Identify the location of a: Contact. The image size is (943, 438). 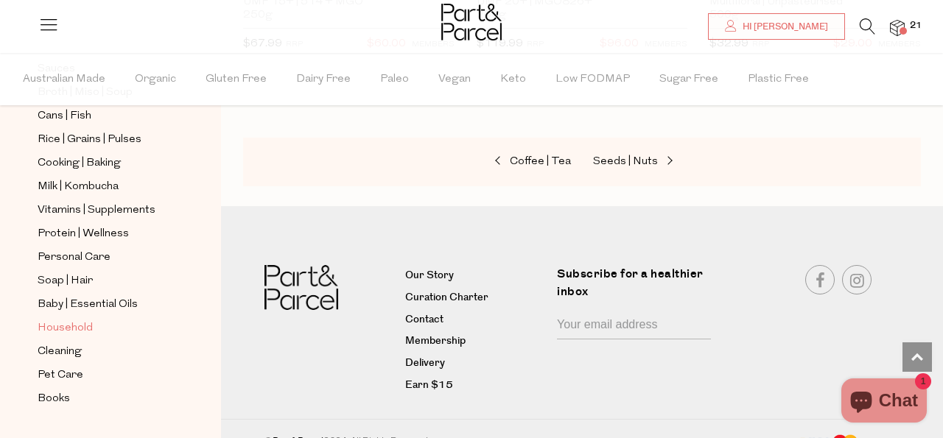
(475, 320).